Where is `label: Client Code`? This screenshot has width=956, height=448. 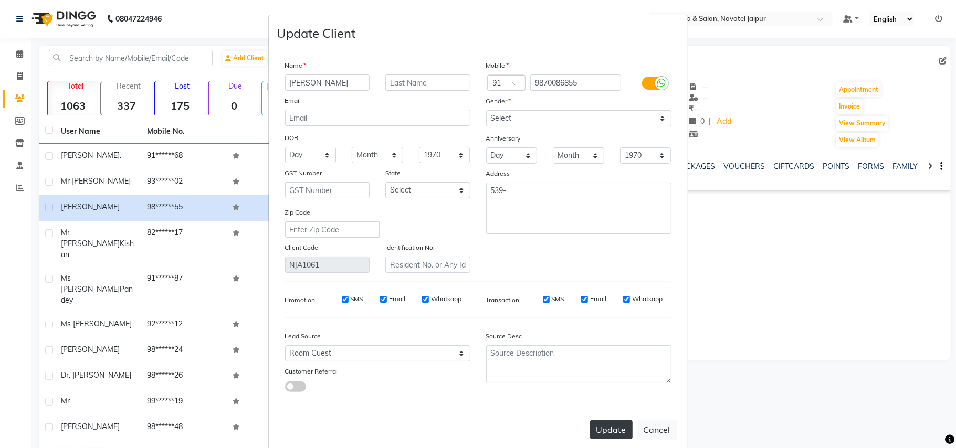
label: Client Code is located at coordinates (302, 248).